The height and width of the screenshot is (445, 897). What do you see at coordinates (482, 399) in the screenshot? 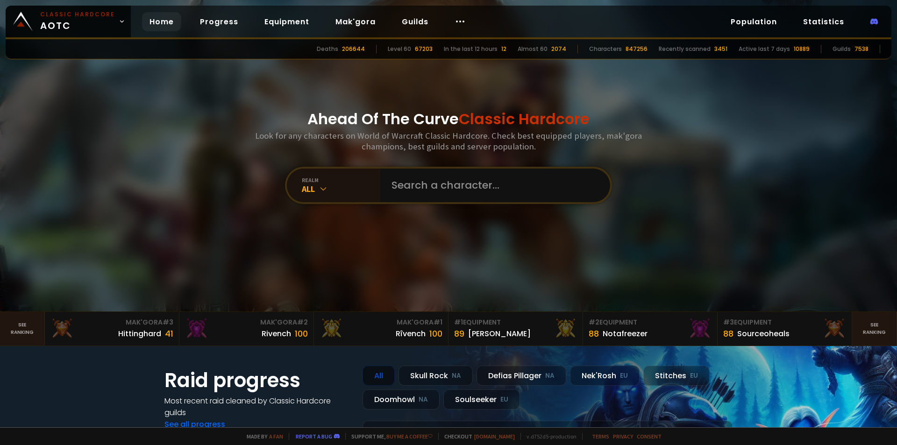
I see `div: Soulseeker` at bounding box center [482, 399].